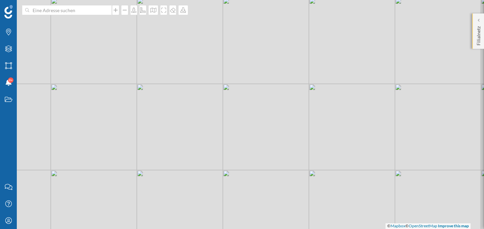  Describe the element at coordinates (11, 80) in the screenshot. I see `span: 9+` at that location.